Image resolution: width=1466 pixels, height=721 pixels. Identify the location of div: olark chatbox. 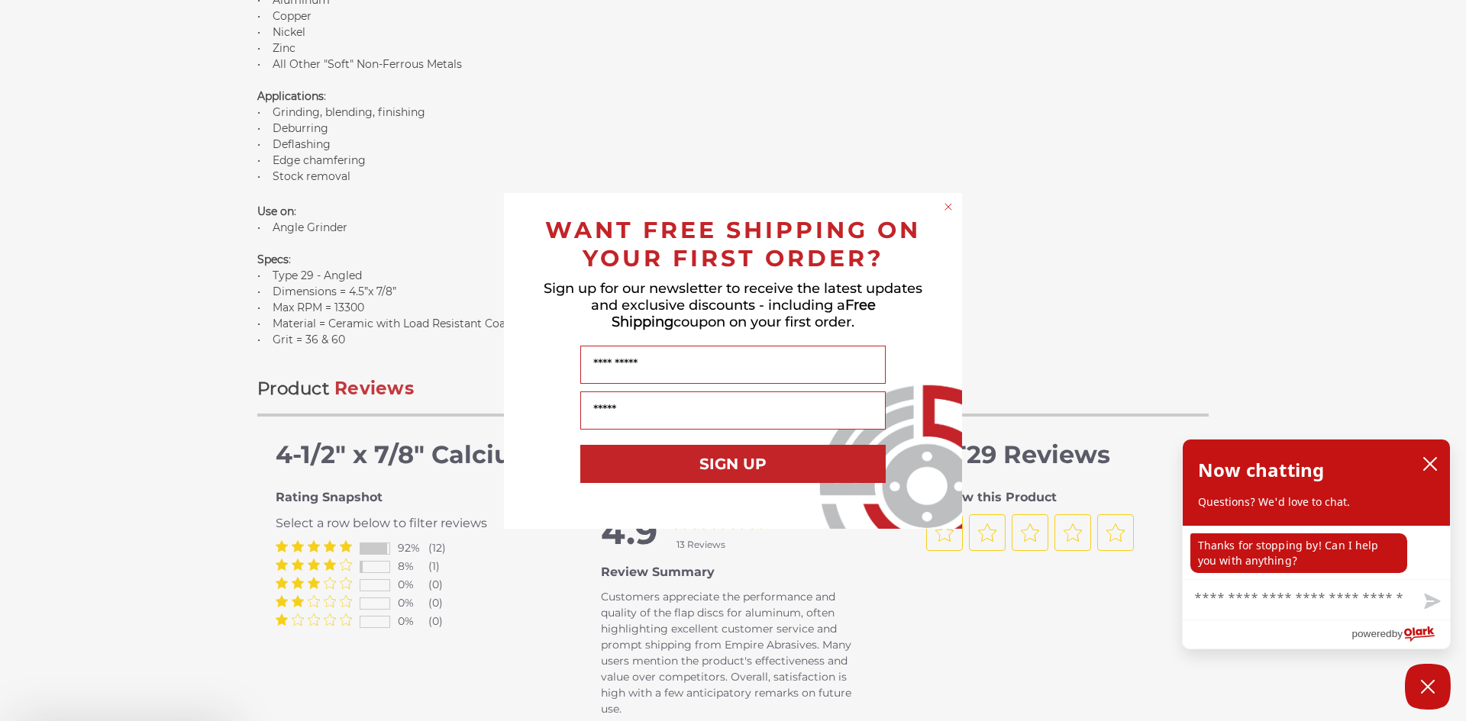
(1316, 544).